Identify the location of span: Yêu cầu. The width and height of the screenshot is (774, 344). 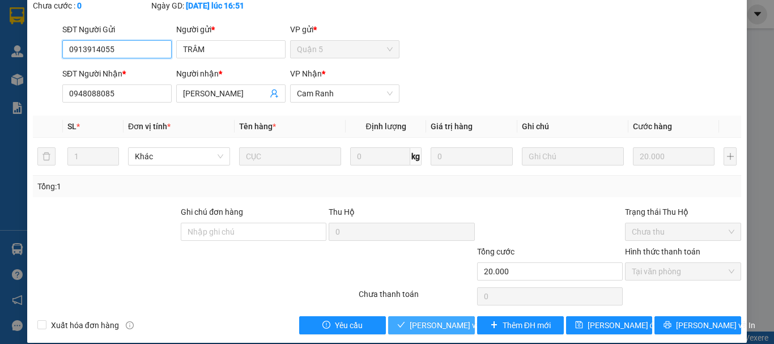
(349, 325).